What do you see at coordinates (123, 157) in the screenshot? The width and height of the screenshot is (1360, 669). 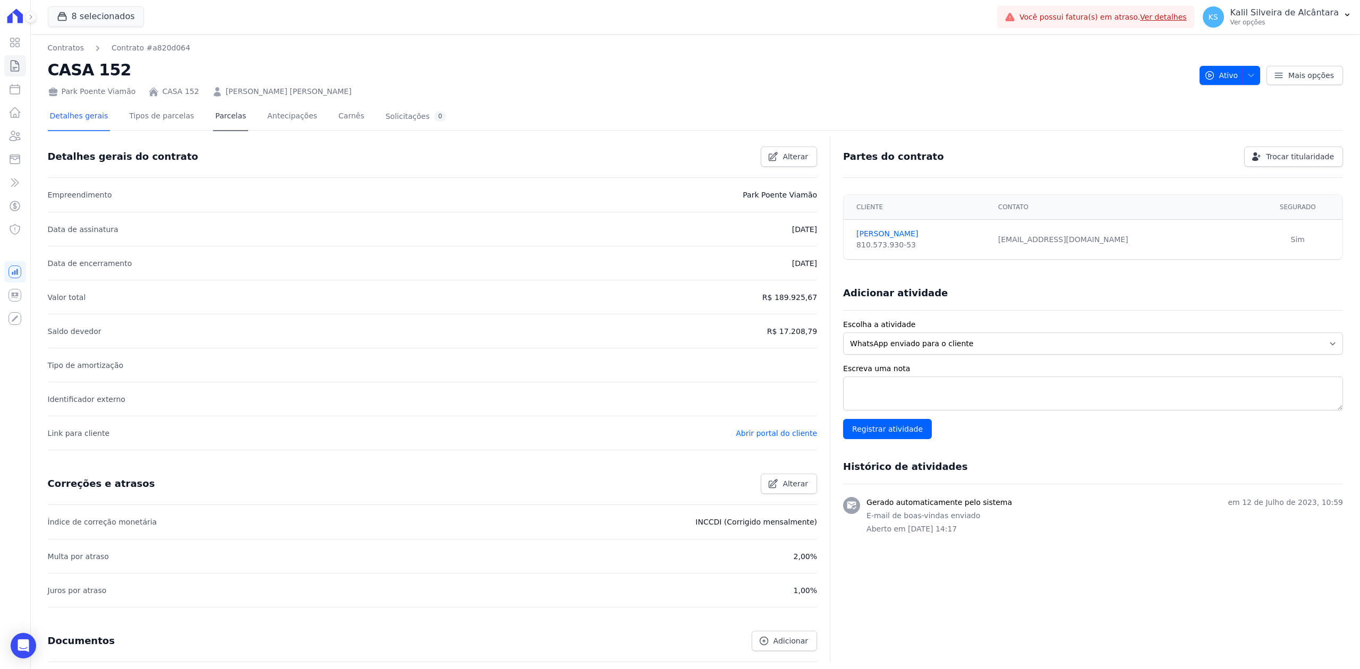 I see `h3: Detalhes gerais do contrato` at bounding box center [123, 157].